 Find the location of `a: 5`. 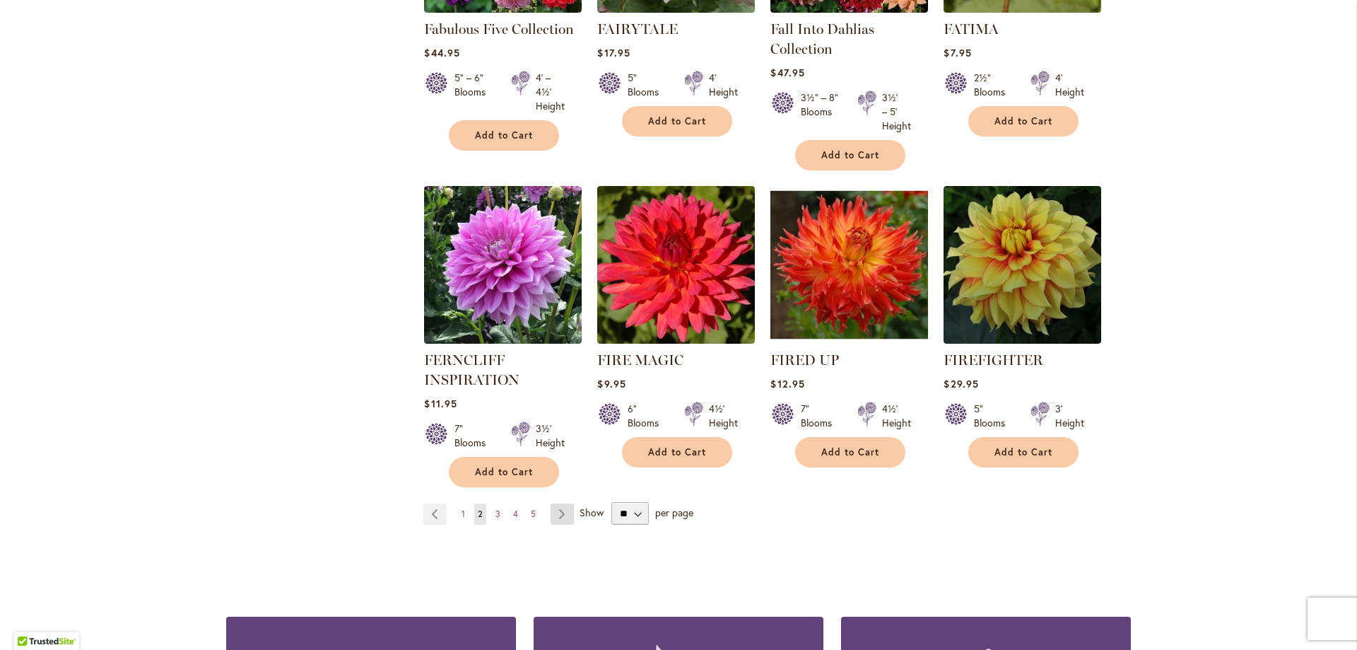

a: 5 is located at coordinates (533, 514).